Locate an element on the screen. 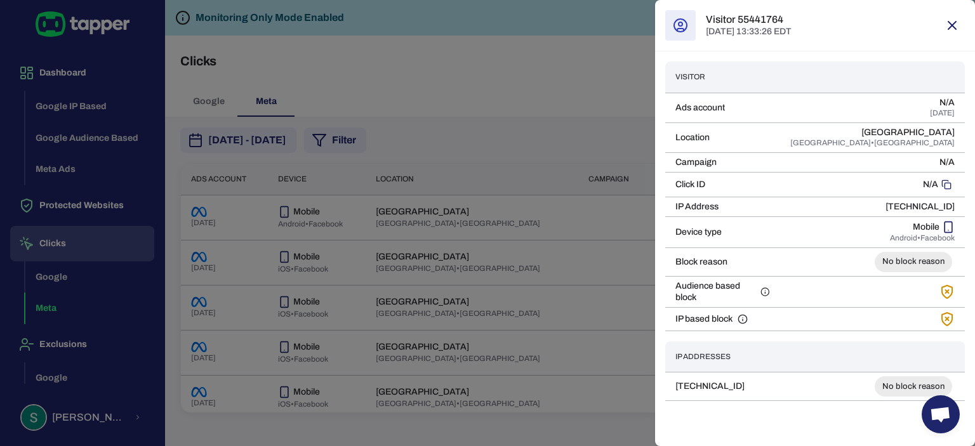 The width and height of the screenshot is (975, 446). td: IP Address is located at coordinates (722, 206).